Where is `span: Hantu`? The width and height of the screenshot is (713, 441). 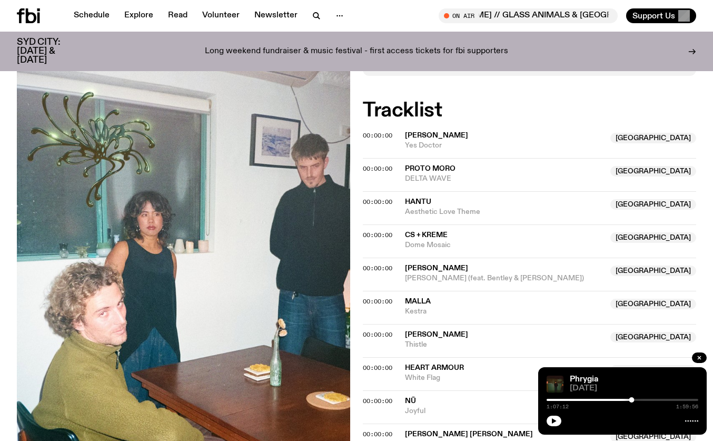
span: Hantu is located at coordinates (418, 202).